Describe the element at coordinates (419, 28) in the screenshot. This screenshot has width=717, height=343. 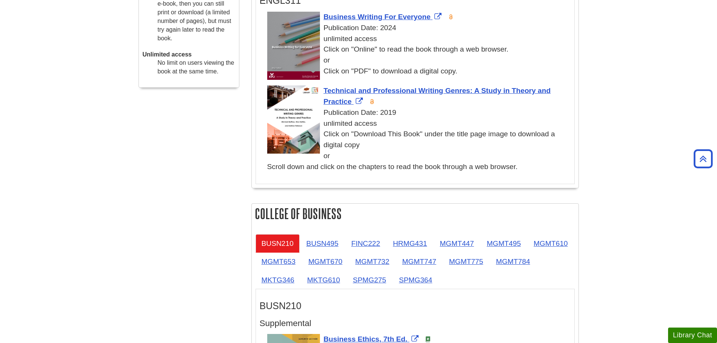
I see `div: Publication Date: 2024` at that location.